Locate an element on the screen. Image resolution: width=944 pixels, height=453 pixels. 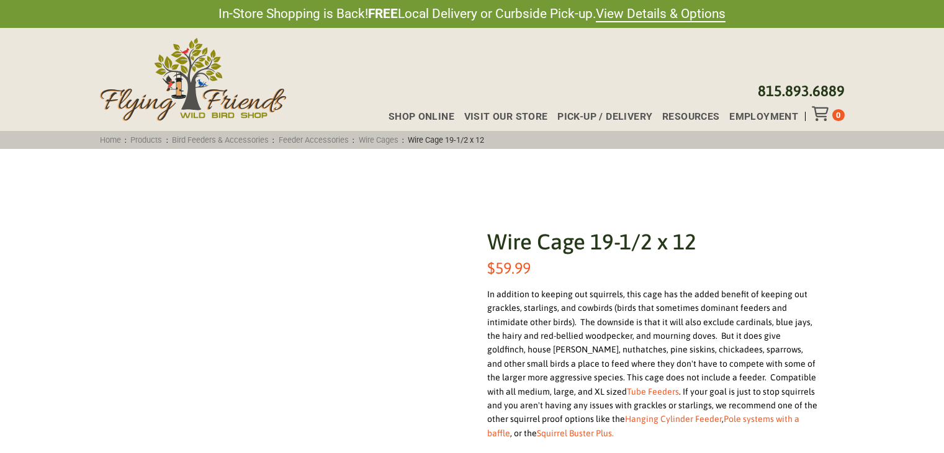
a: Pole systems with a baffle is located at coordinates (643, 426).